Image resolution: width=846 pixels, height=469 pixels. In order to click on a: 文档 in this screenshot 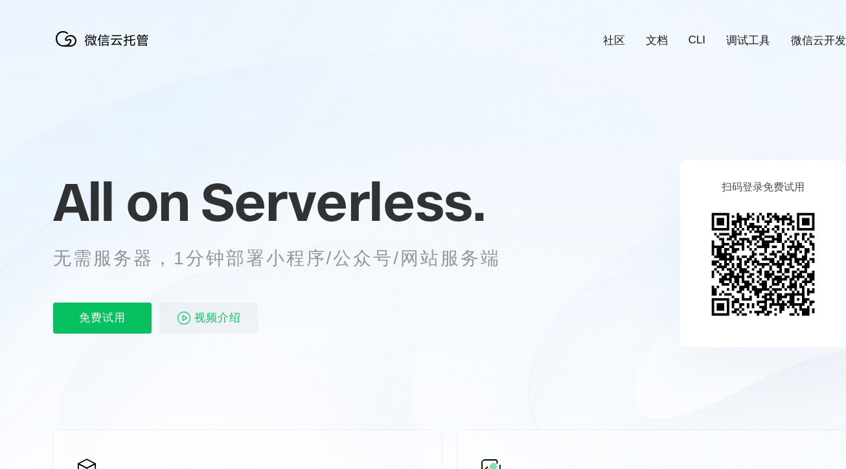, I will do `click(656, 40)`.